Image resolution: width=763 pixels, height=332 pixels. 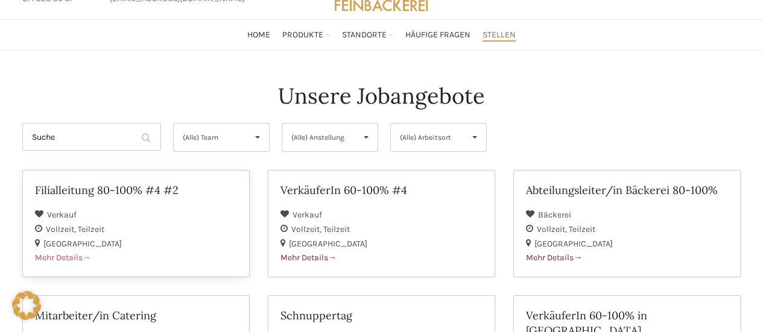 I want to click on span: (Alle) Team, so click(x=211, y=137).